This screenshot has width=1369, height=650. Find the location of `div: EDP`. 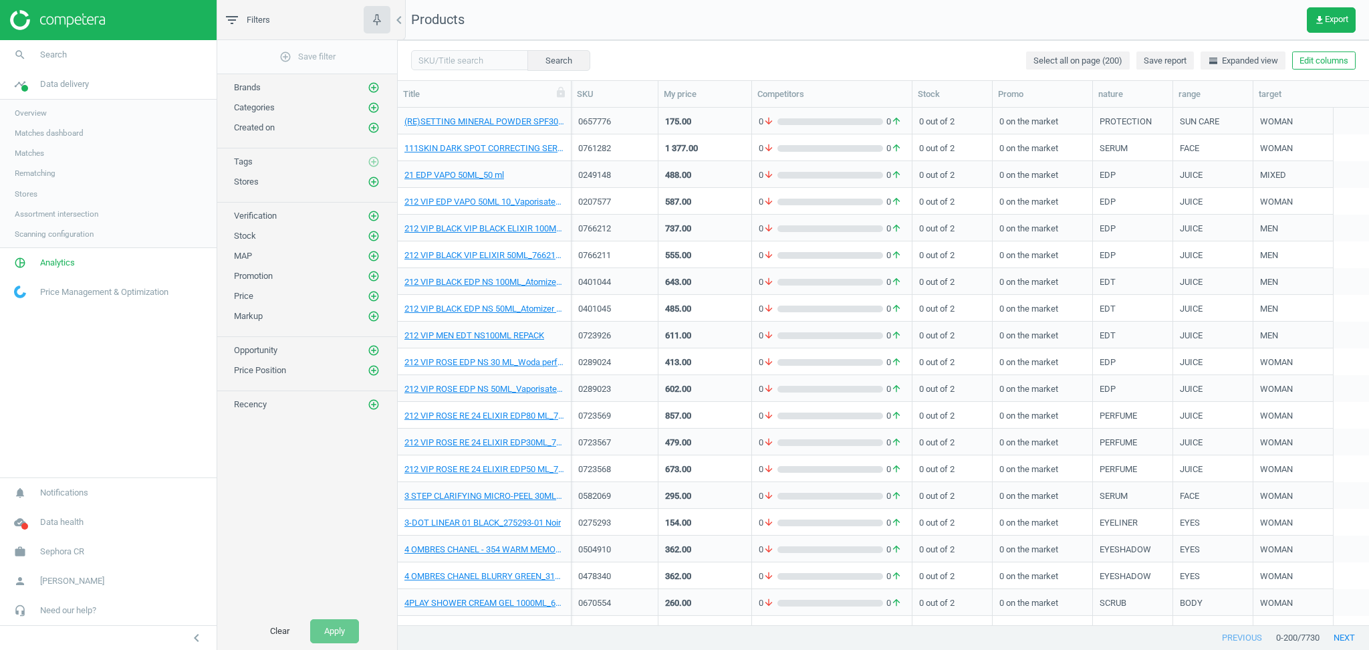

div: EDP is located at coordinates (1107, 364).